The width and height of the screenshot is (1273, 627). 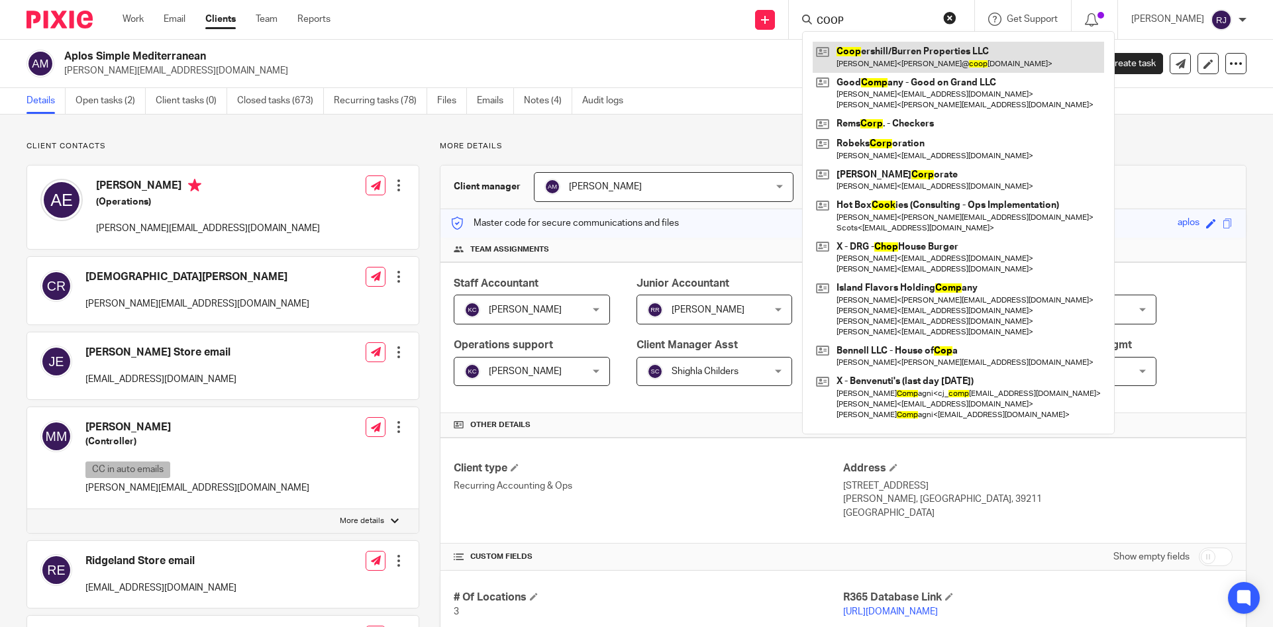 What do you see at coordinates (1038, 468) in the screenshot?
I see `h4: Address` at bounding box center [1038, 468].